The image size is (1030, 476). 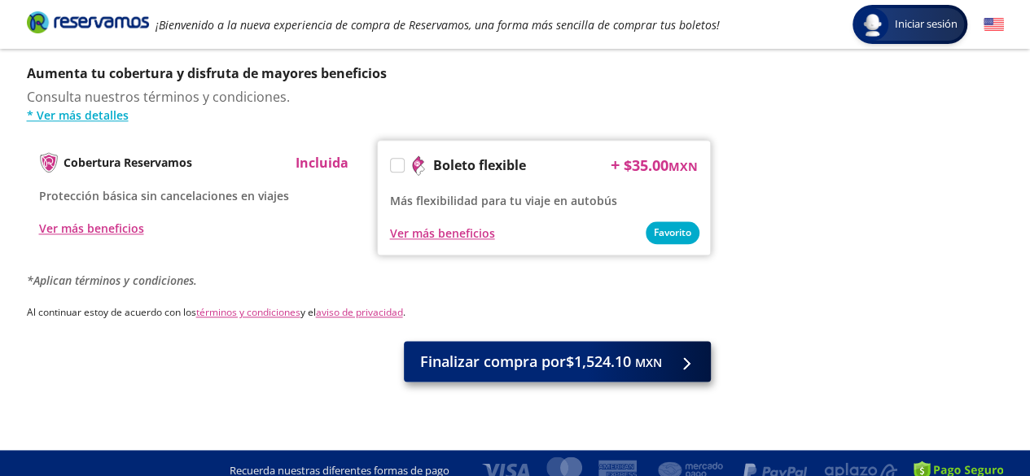 What do you see at coordinates (503, 200) in the screenshot?
I see `span: Más flexibilidad para tu viaje en autobús` at bounding box center [503, 200].